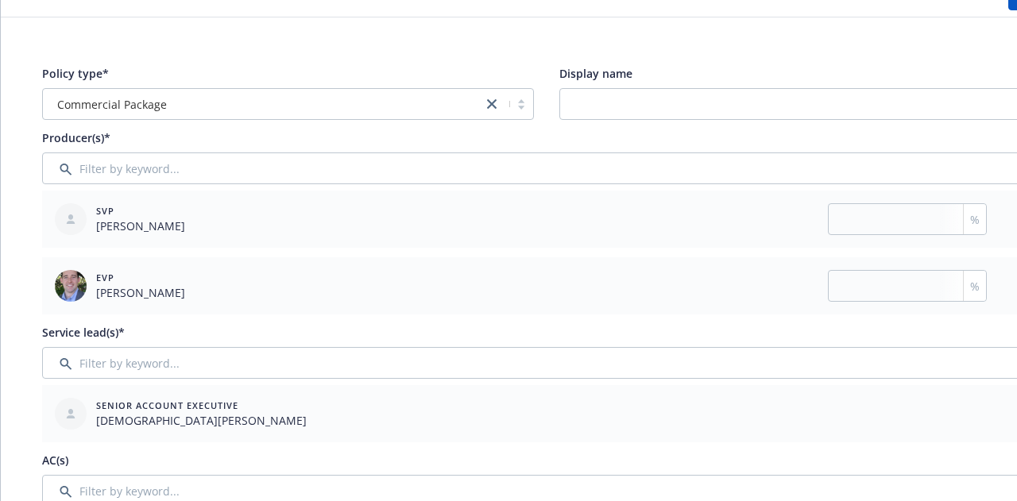  What do you see at coordinates (201, 405) in the screenshot?
I see `span: Senior Account Executive` at bounding box center [201, 405].